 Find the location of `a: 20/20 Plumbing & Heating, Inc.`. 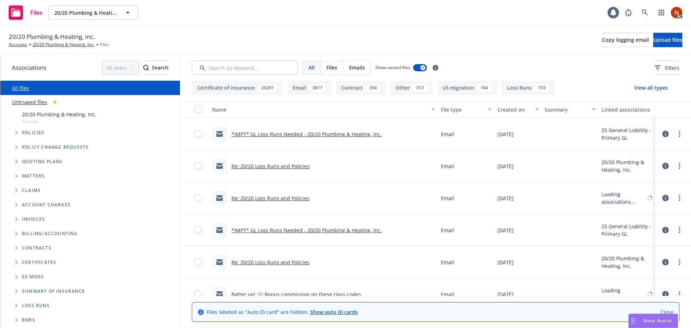

a: 20/20 Plumbing & Heating, Inc. is located at coordinates (63, 45).